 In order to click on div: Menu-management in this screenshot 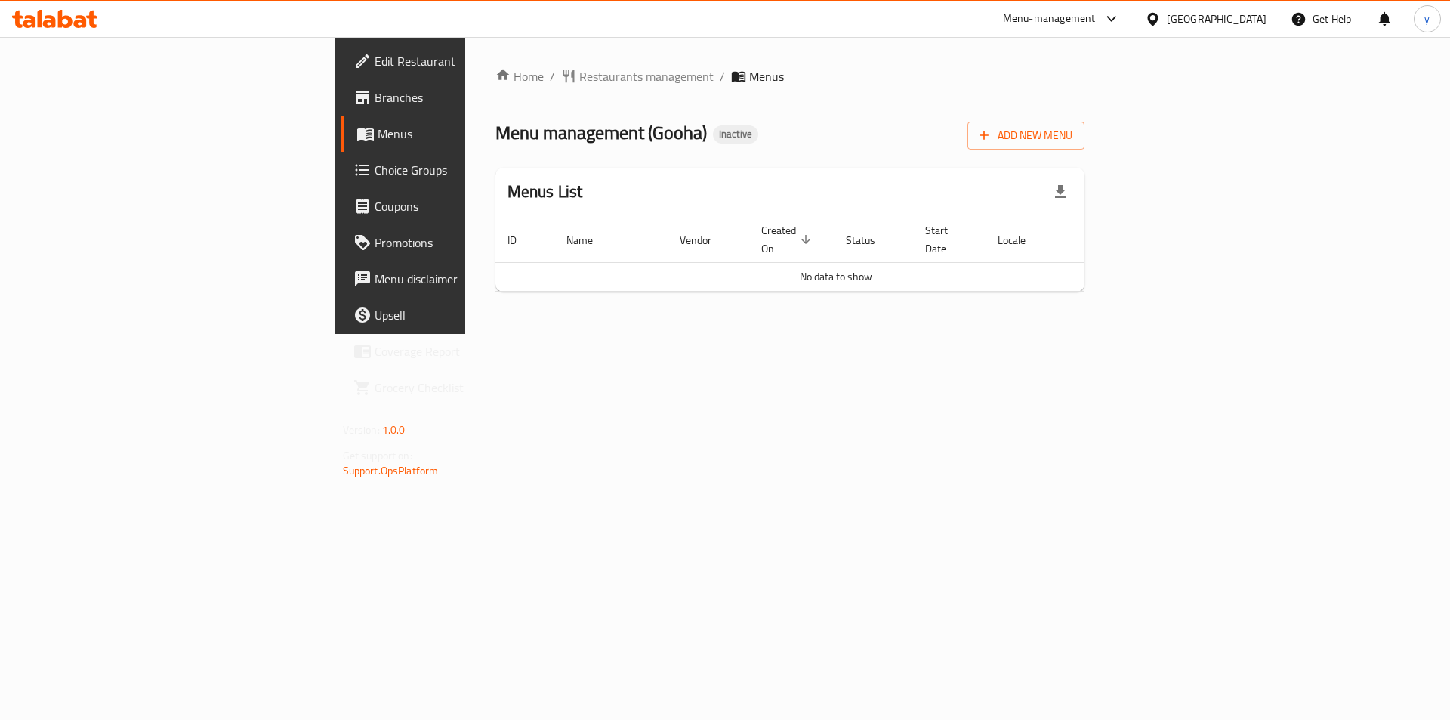, I will do `click(1049, 19)`.